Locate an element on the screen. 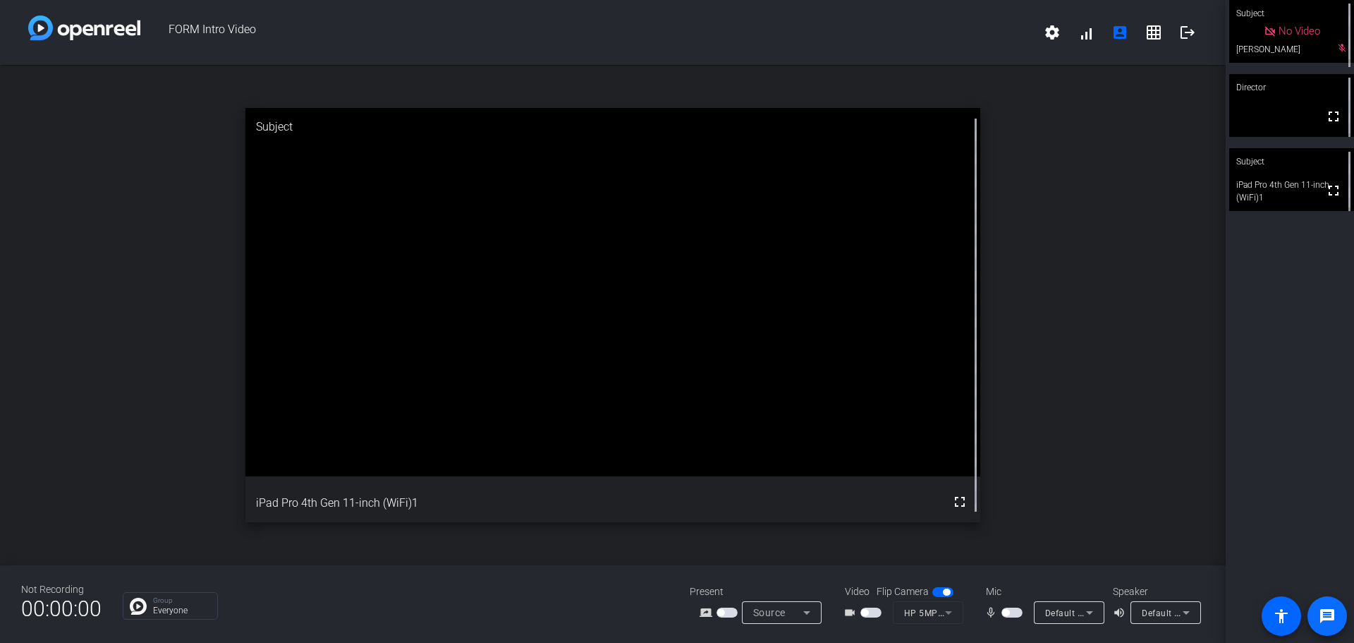  div: Not Recording is located at coordinates (61, 589).